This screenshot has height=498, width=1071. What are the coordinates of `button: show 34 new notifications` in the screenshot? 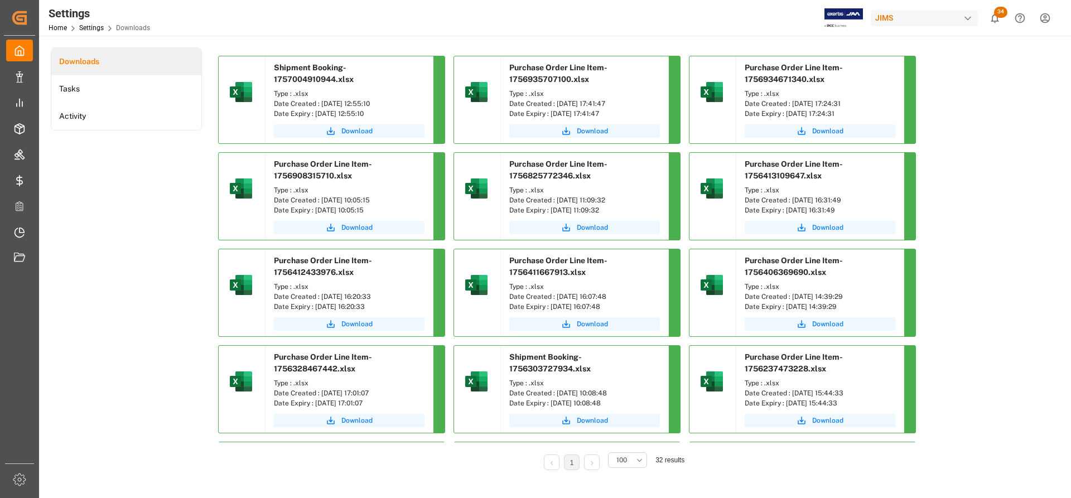 It's located at (994, 18).